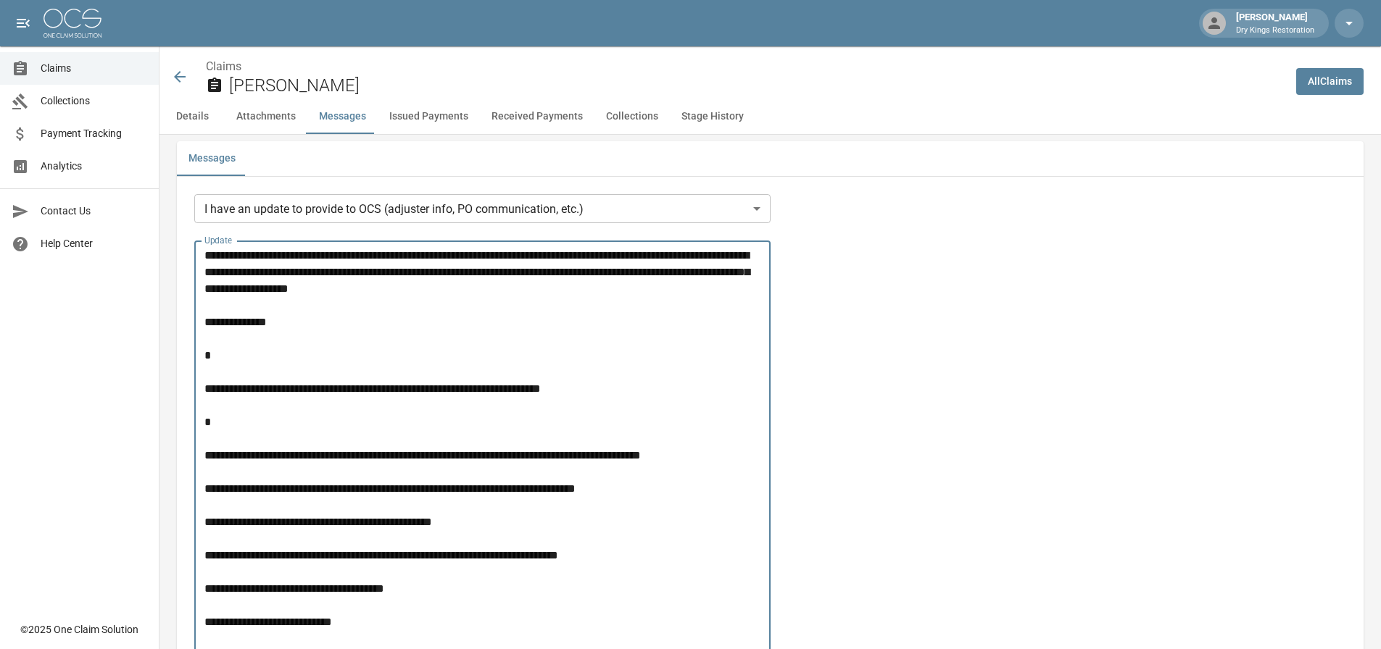 The image size is (1381, 649). I want to click on nav: breadcrumb, so click(745, 67).